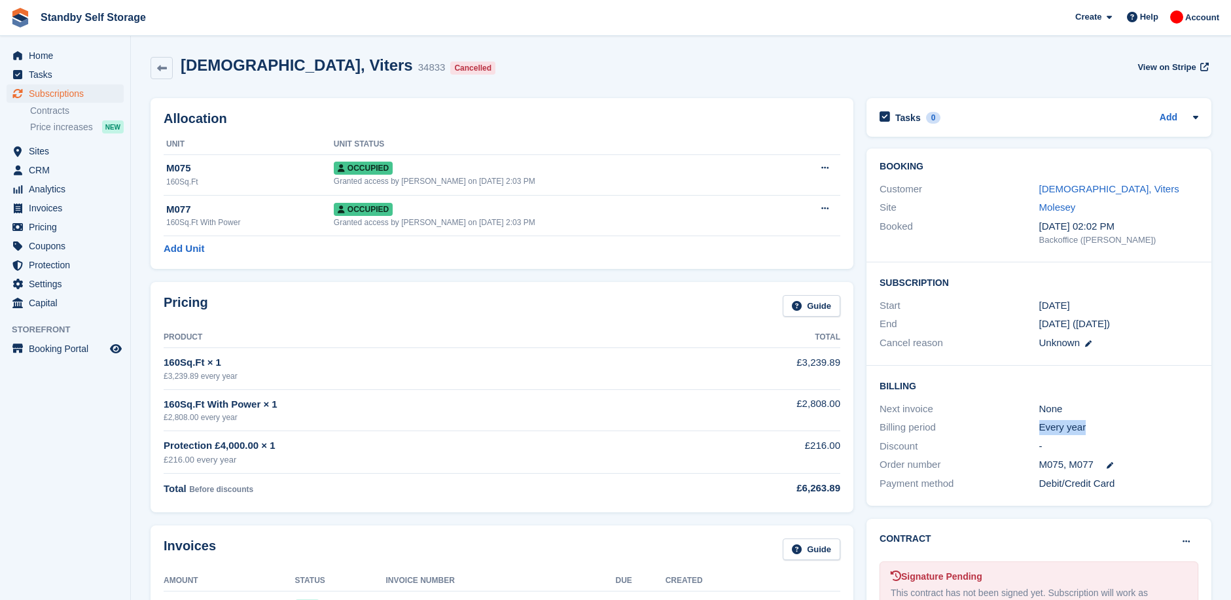 The height and width of the screenshot is (600, 1231). Describe the element at coordinates (68, 265) in the screenshot. I see `span: Protection` at that location.